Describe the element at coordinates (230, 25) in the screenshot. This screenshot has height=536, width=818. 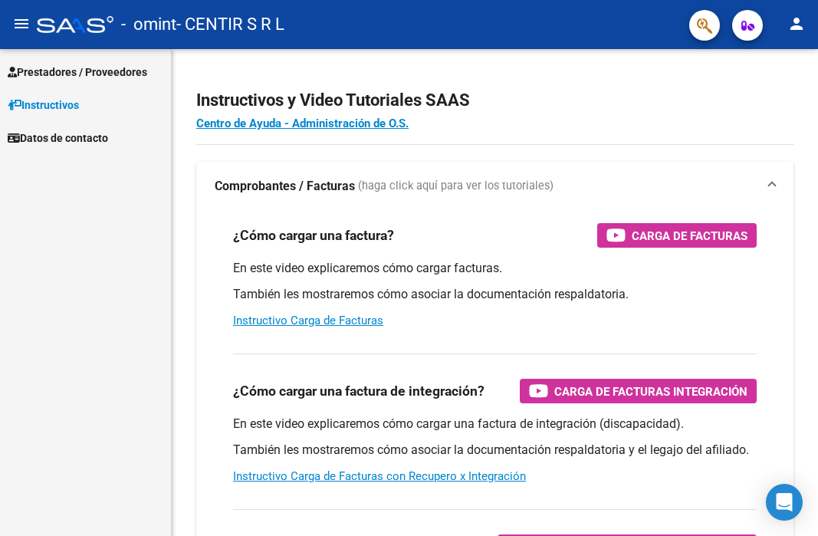
I see `span: - CENTIR S R L` at that location.